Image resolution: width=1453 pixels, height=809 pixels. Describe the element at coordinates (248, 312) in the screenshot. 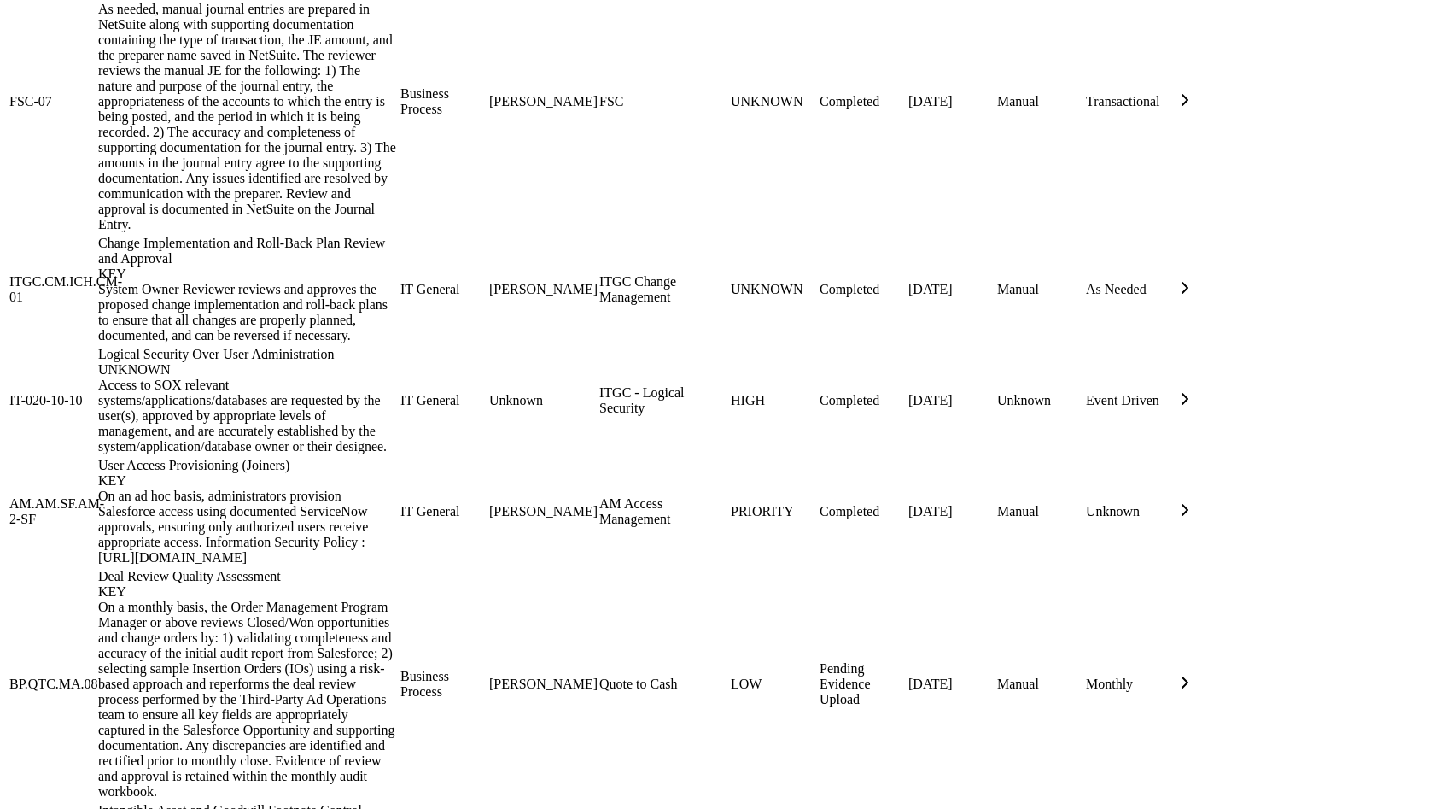

I see `div: System Owner Reviewer reviews and approves the proposed change implementation and roll-back plans...` at that location.